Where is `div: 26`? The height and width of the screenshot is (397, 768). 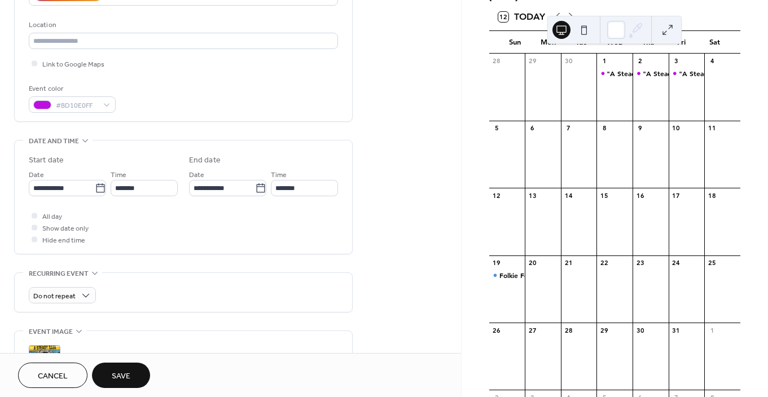 div: 26 is located at coordinates (497, 330).